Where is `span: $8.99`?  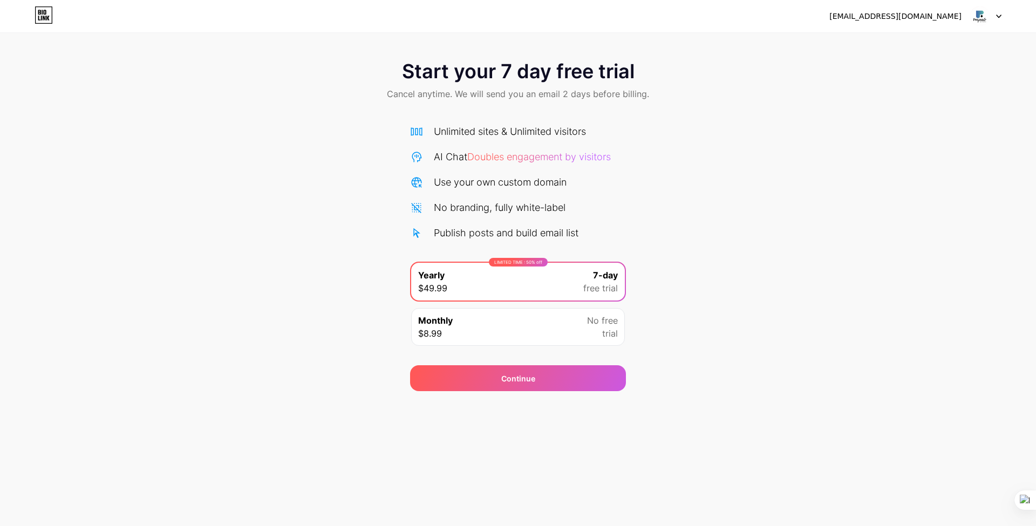
span: $8.99 is located at coordinates (430, 333).